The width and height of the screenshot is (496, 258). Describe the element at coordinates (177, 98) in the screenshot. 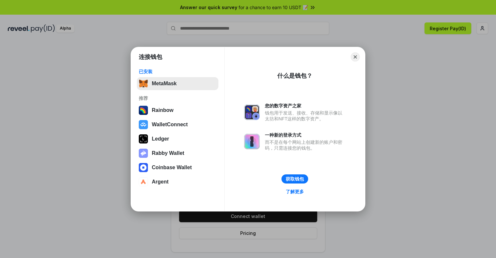

I see `div: 推荐` at that location.